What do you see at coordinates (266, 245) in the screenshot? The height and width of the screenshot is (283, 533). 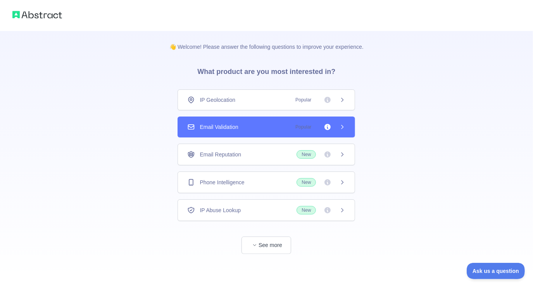 I see `button: See more` at bounding box center [266, 245].